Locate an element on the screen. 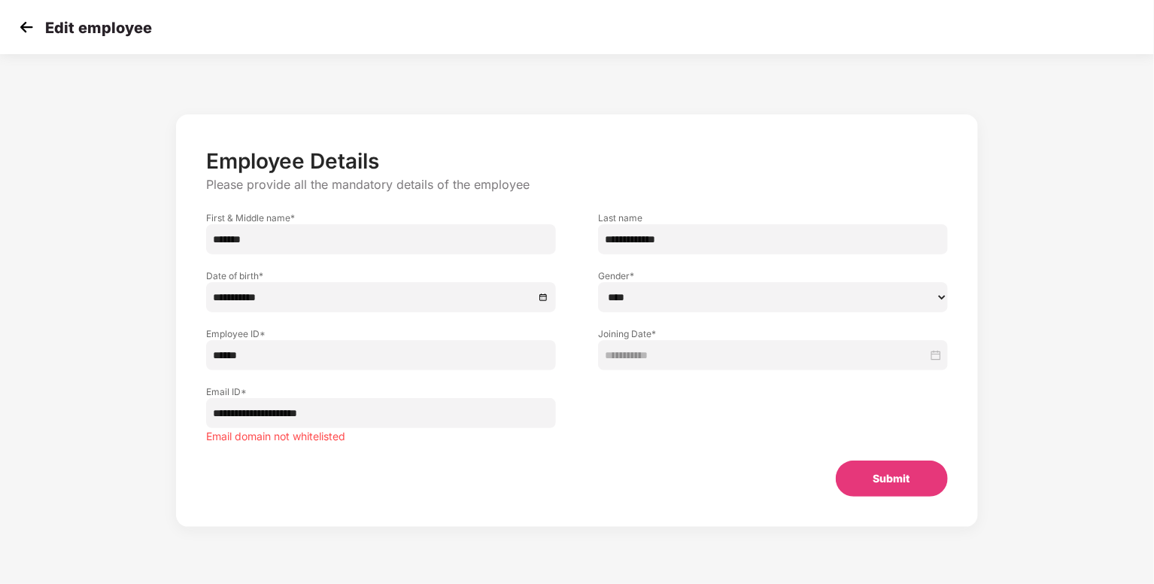 This screenshot has height=584, width=1154. img: svg+xml;base64,PHN2ZyB4bWxucz0iaHR0cDovL3d3dy53My5vcmcvMjAwMC9zdmciIHdpZHRoPSIzMCIgaGVpZ2h0PSIzMC... is located at coordinates (26, 27).